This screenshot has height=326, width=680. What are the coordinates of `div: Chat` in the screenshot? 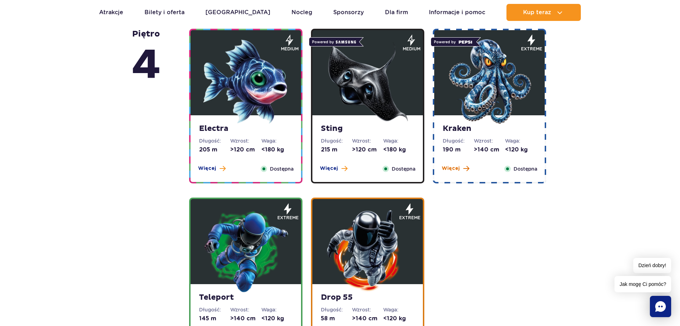 It's located at (661, 306).